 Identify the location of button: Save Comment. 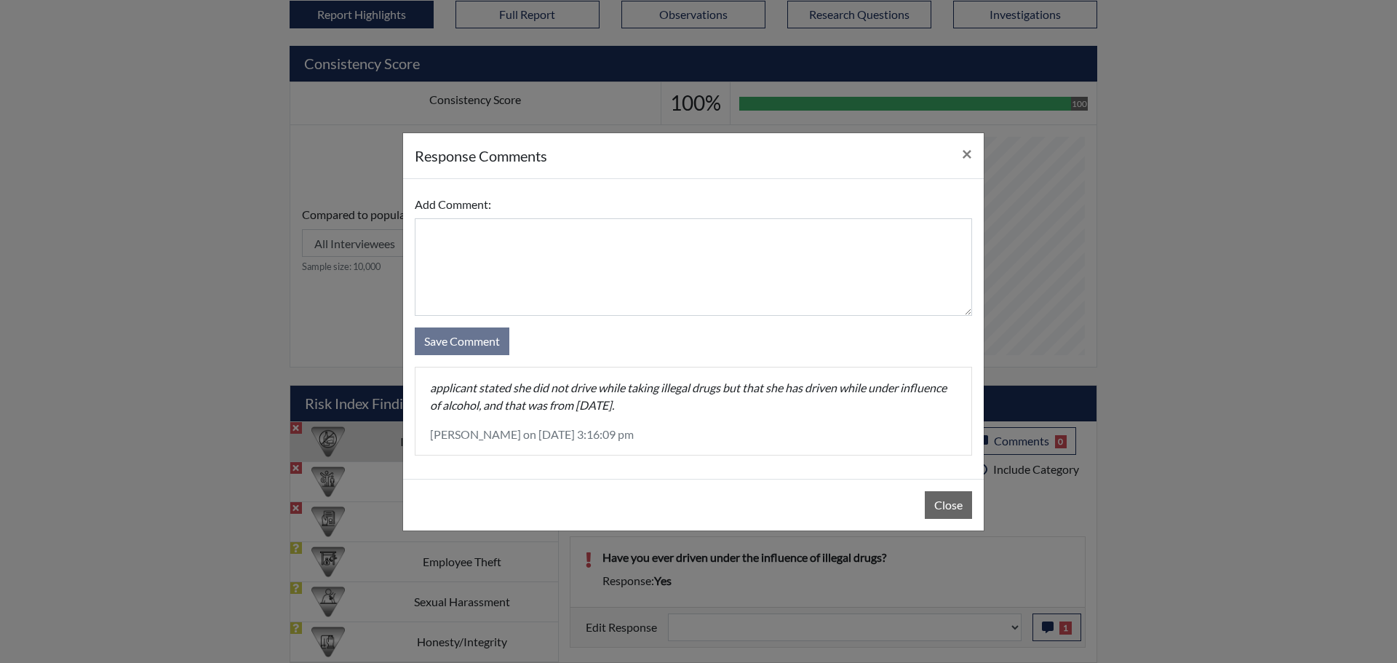
(462, 341).